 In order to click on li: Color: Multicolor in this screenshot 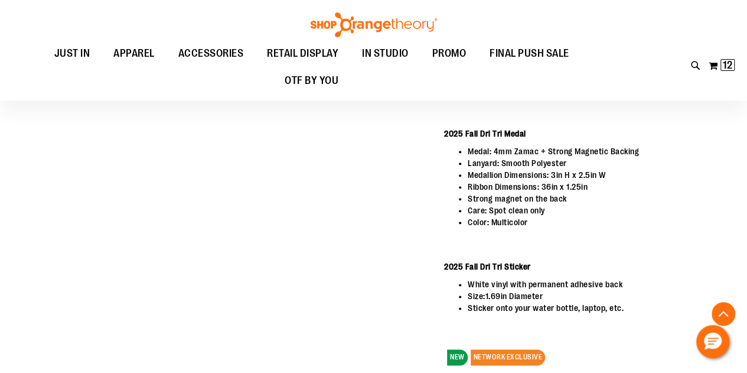, I will do `click(597, 222)`.